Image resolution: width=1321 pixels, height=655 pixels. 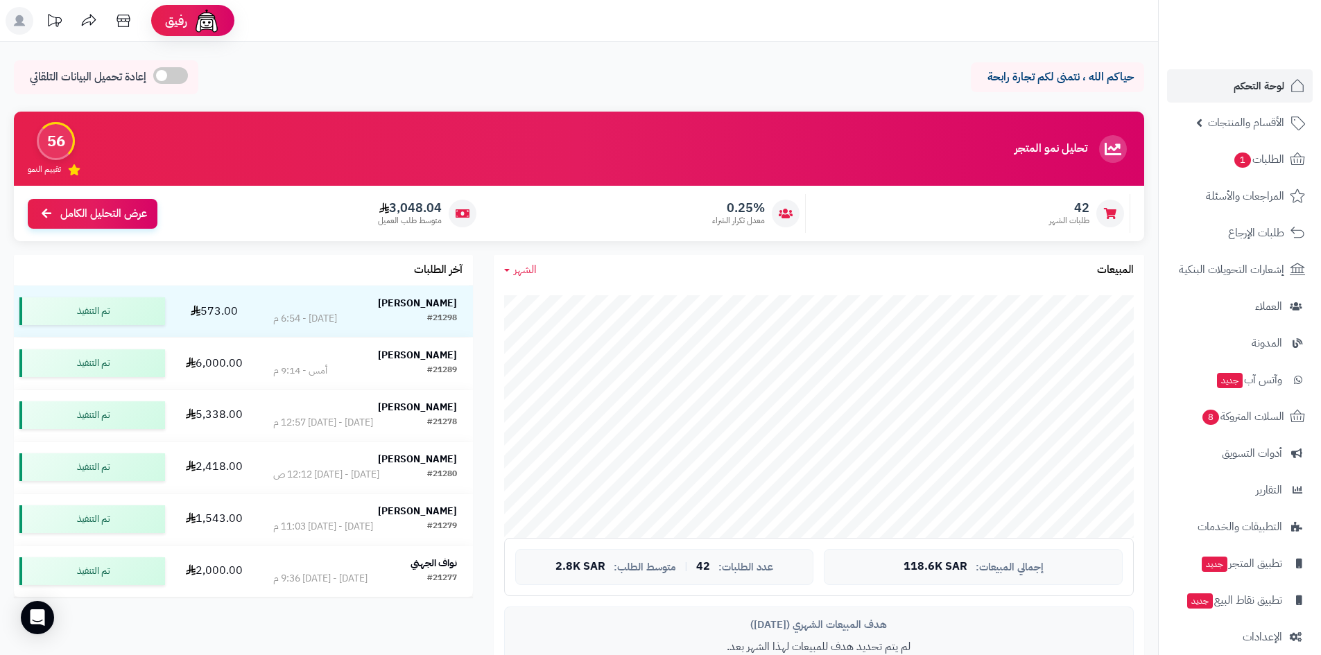 What do you see at coordinates (1239, 417) in the screenshot?
I see `a: السلات المتروكة8` at bounding box center [1239, 417].